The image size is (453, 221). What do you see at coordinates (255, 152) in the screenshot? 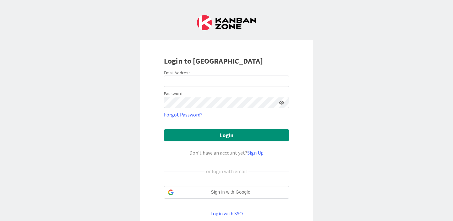
I see `a: Sign Up` at bounding box center [255, 152].